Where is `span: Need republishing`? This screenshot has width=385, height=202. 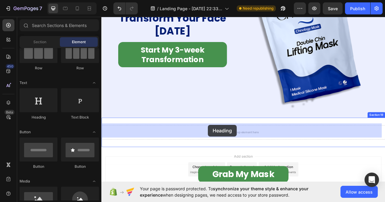 span: Need republishing is located at coordinates (258, 8).